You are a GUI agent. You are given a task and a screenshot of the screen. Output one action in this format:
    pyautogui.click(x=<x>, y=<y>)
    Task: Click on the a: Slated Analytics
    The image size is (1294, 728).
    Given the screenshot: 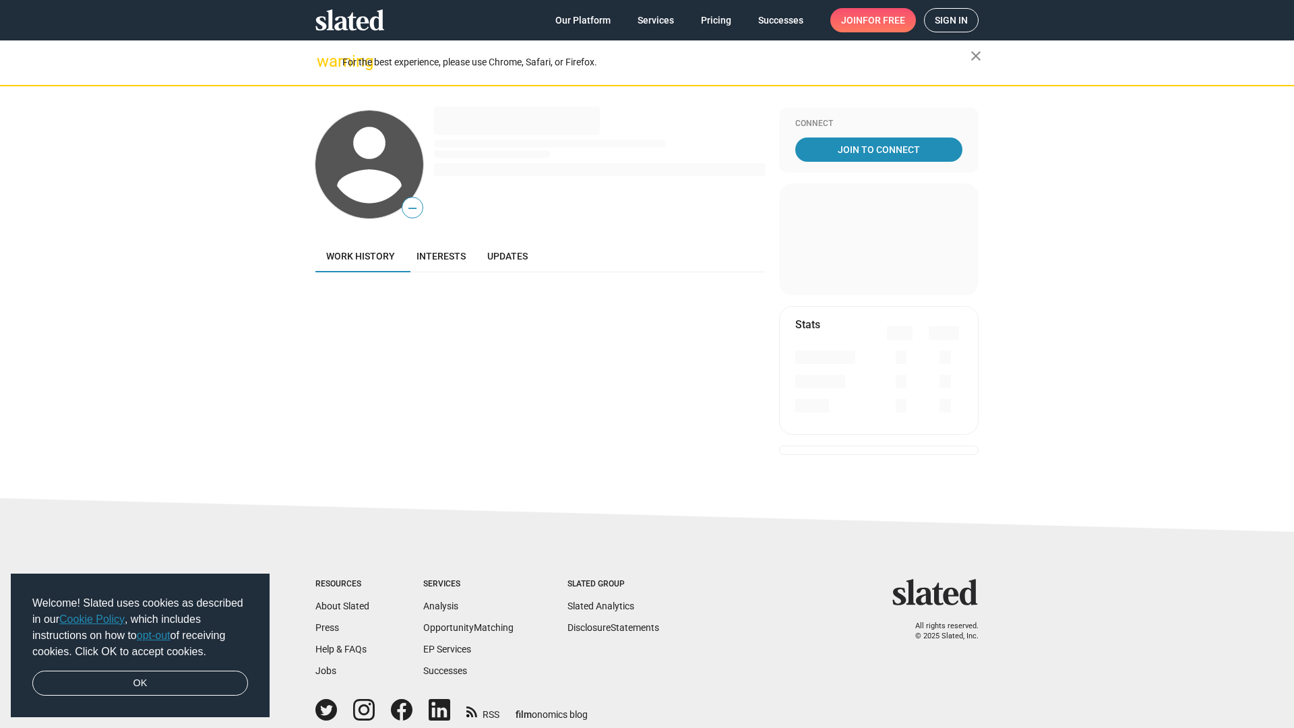 What is the action you would take?
    pyautogui.click(x=601, y=606)
    